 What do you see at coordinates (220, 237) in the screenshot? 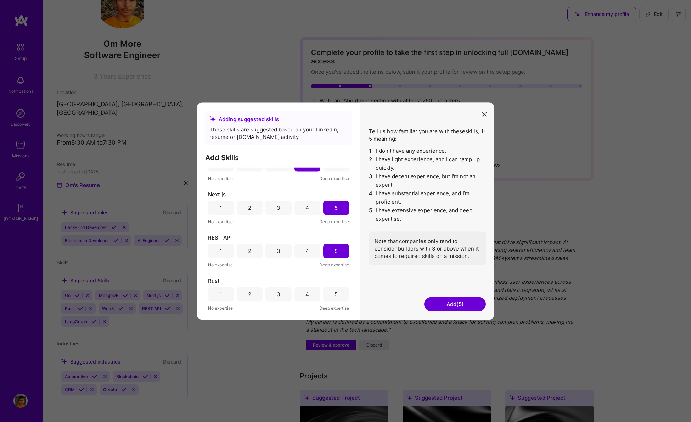
I see `span: REST API` at bounding box center [220, 237].